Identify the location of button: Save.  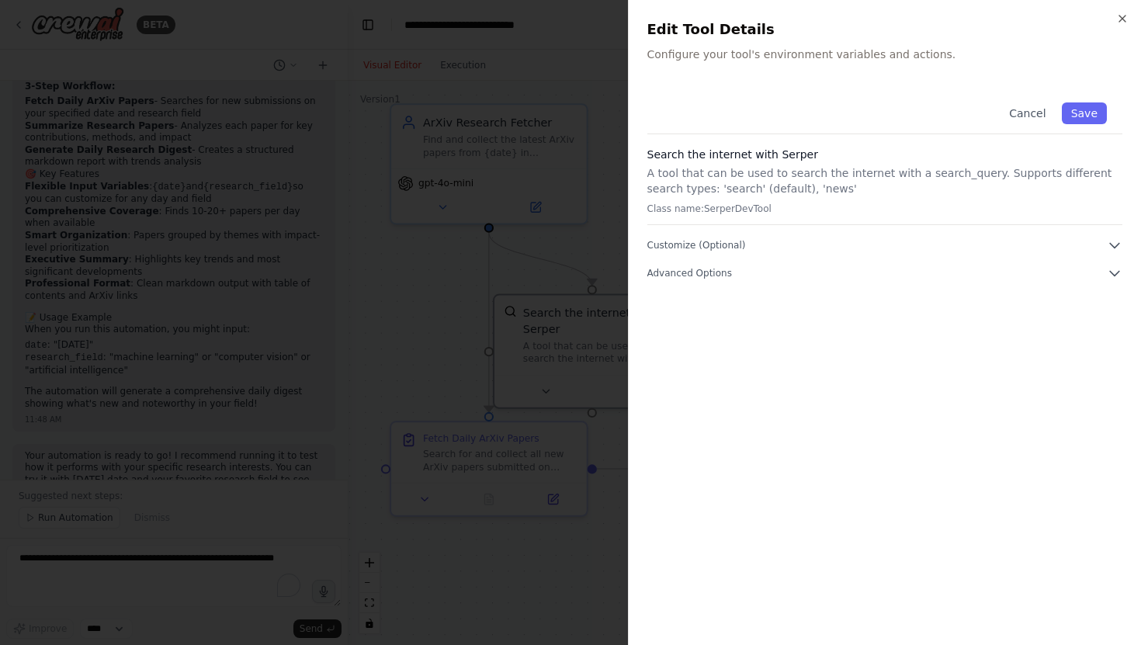
(1084, 113).